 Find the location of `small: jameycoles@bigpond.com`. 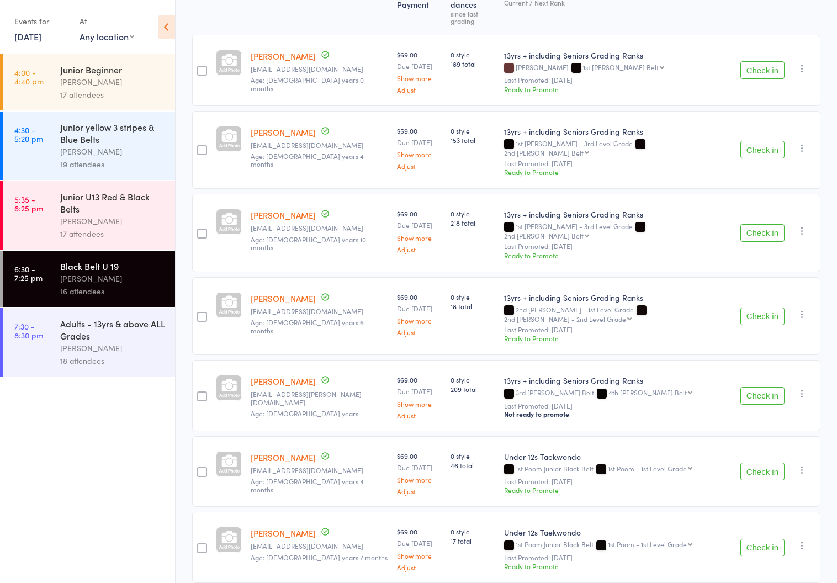

small: jameycoles@bigpond.com is located at coordinates (319, 228).